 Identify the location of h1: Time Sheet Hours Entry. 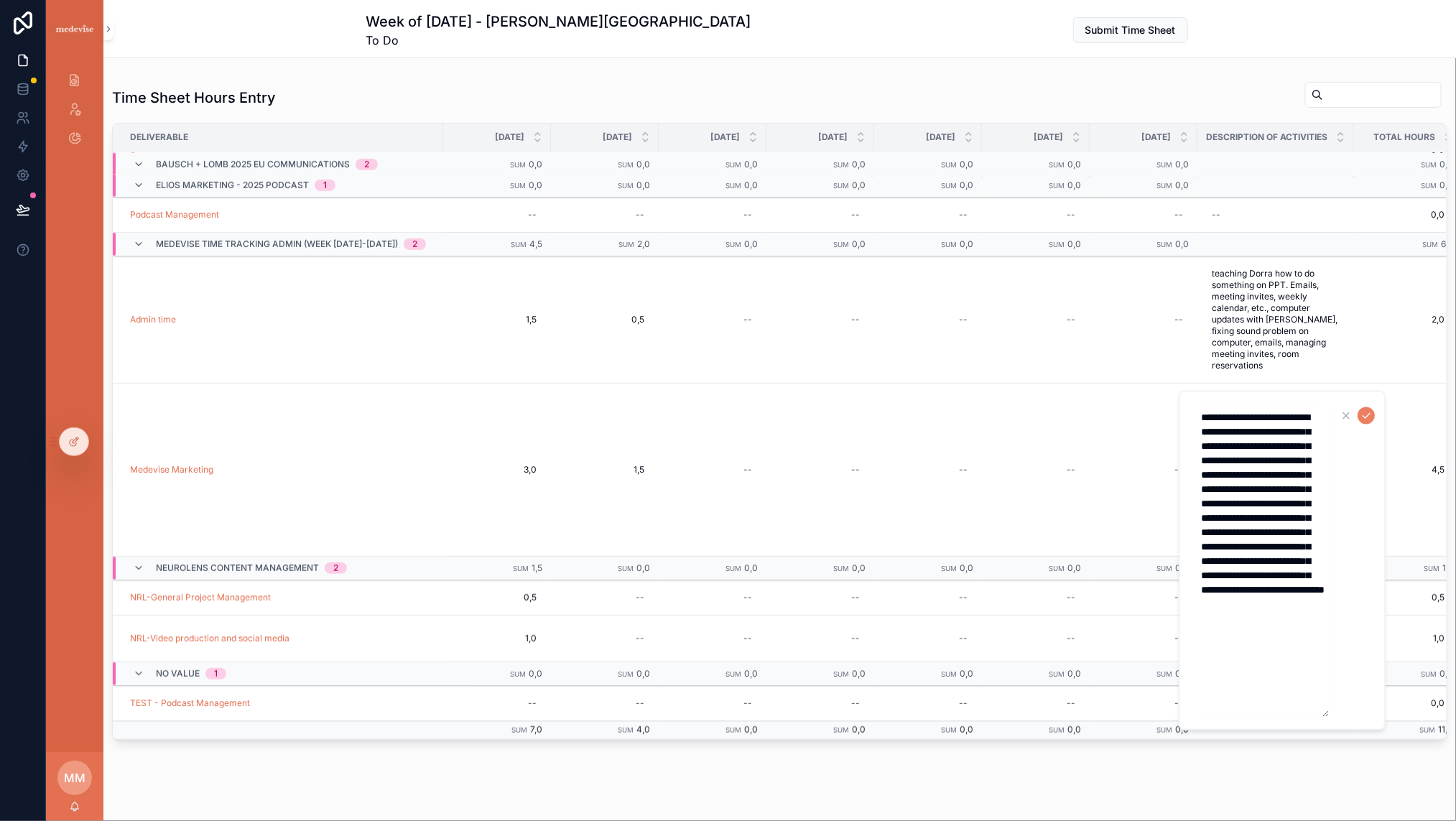
(193, 98).